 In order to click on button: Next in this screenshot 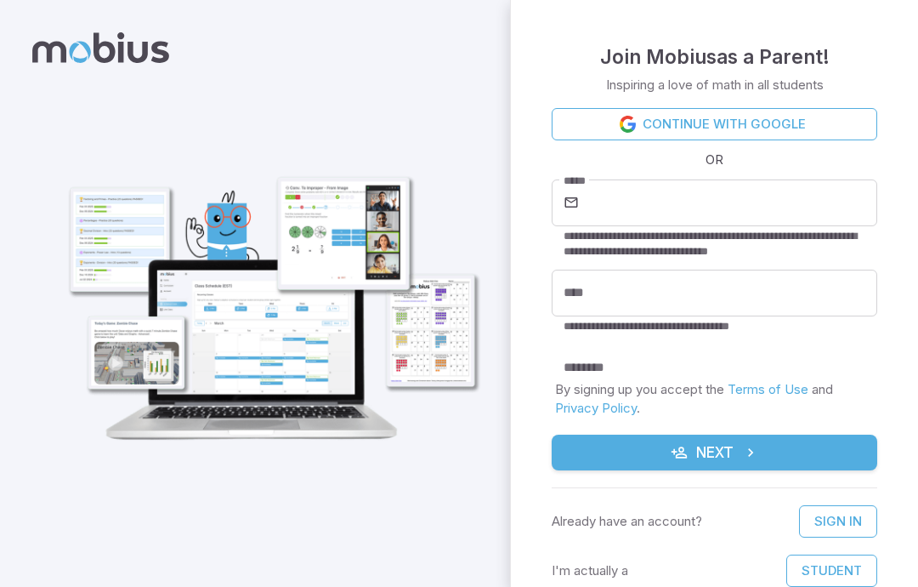, I will do `click(714, 452)`.